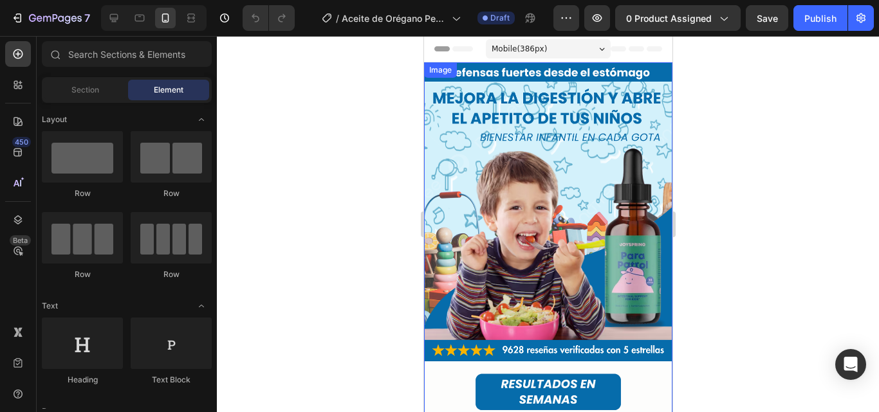 This screenshot has width=879, height=412. Describe the element at coordinates (668, 18) in the screenshot. I see `span: 0 product assigned` at that location.